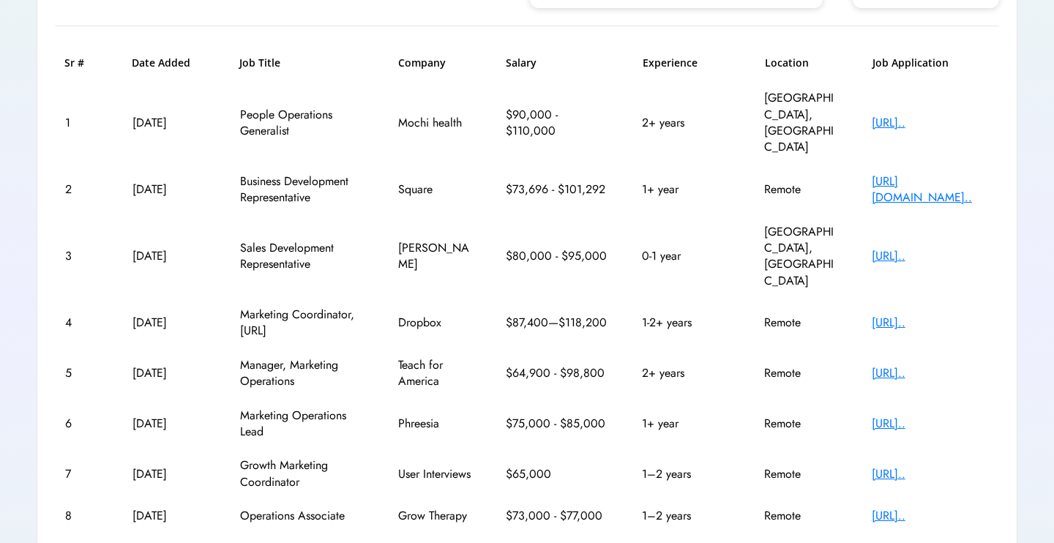  I want to click on div: $75,000 - $85,000, so click(557, 424).